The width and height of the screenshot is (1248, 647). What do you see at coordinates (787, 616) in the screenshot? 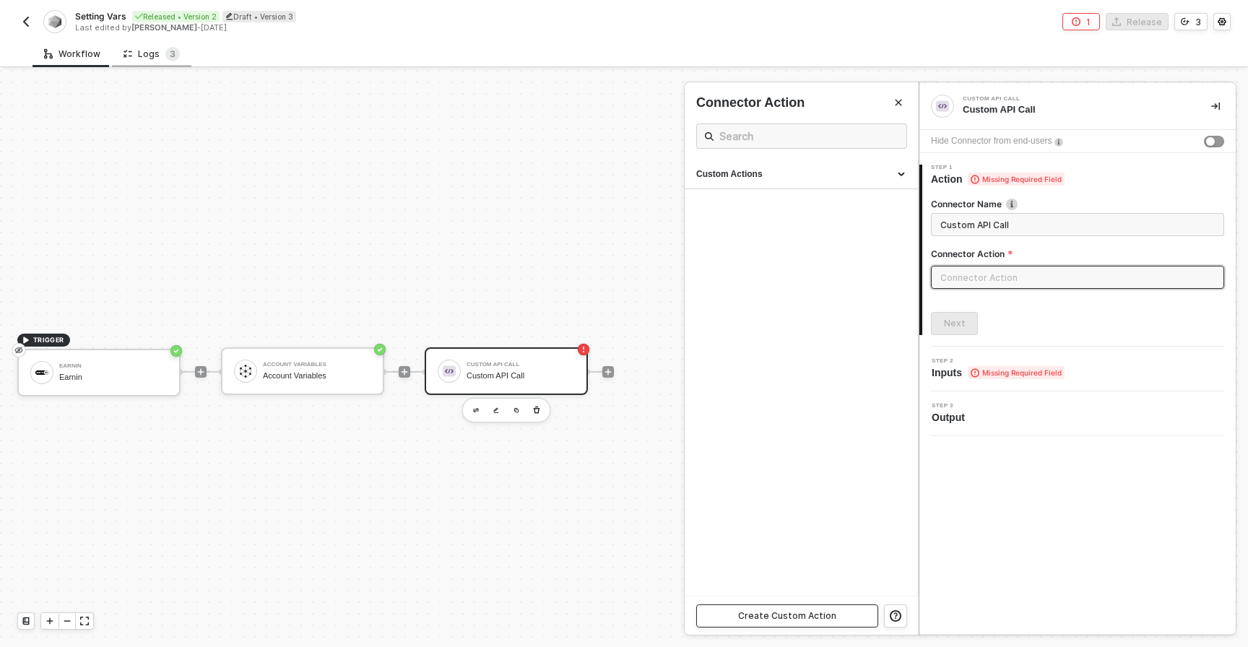
I see `button: Create Custom Action` at bounding box center [787, 616].